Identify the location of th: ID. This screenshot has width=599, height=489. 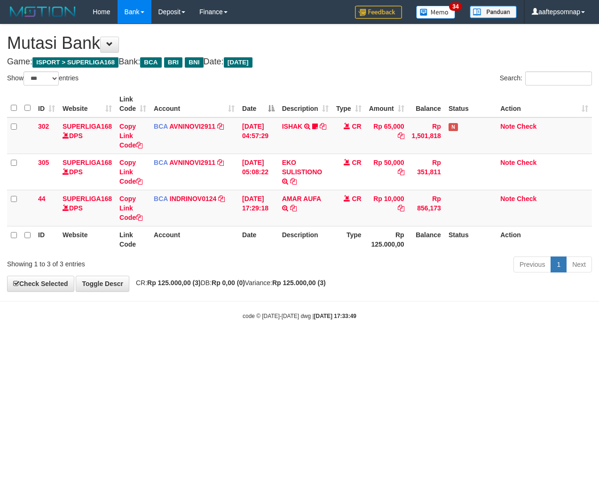
(47, 239).